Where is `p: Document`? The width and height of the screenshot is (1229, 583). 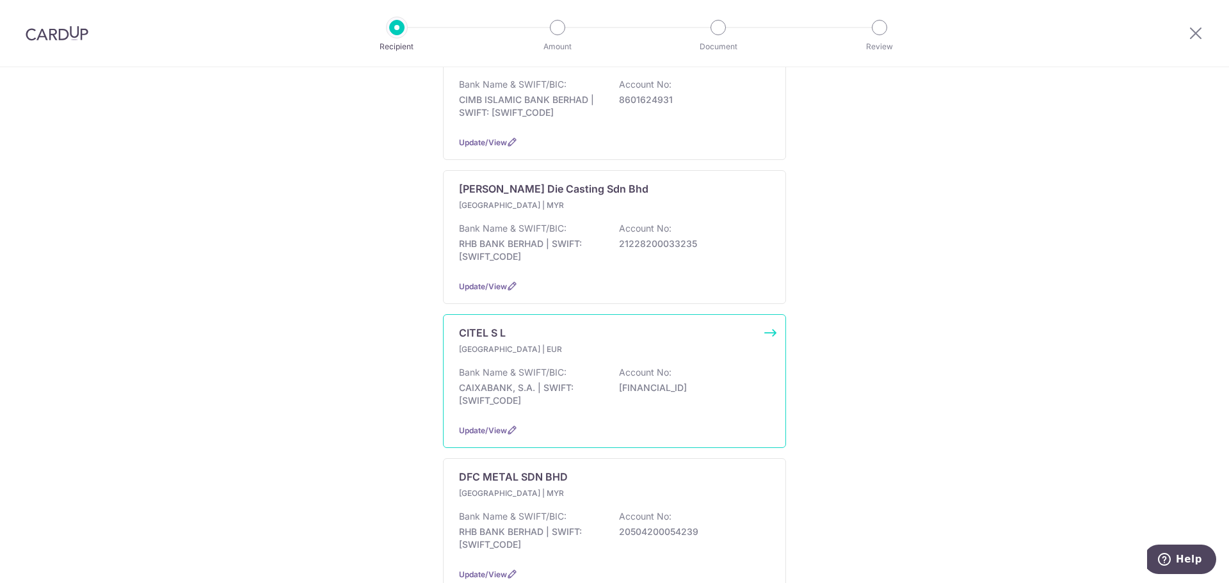 p: Document is located at coordinates (718, 47).